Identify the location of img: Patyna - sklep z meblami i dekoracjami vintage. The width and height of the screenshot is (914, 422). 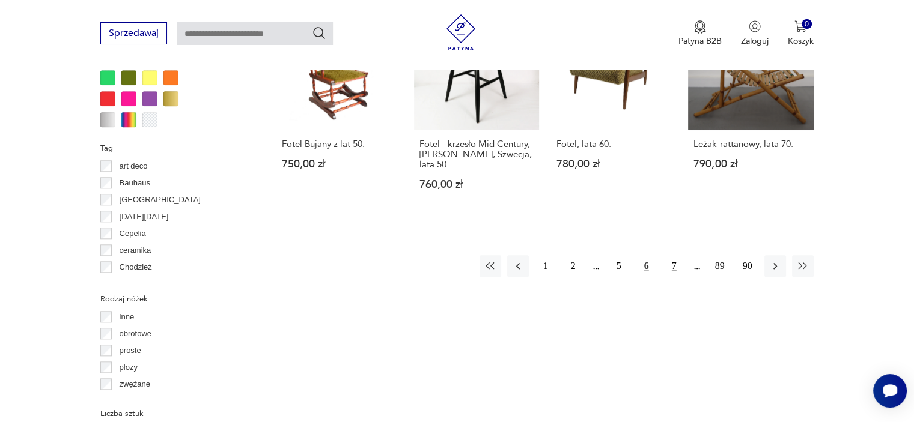
(461, 32).